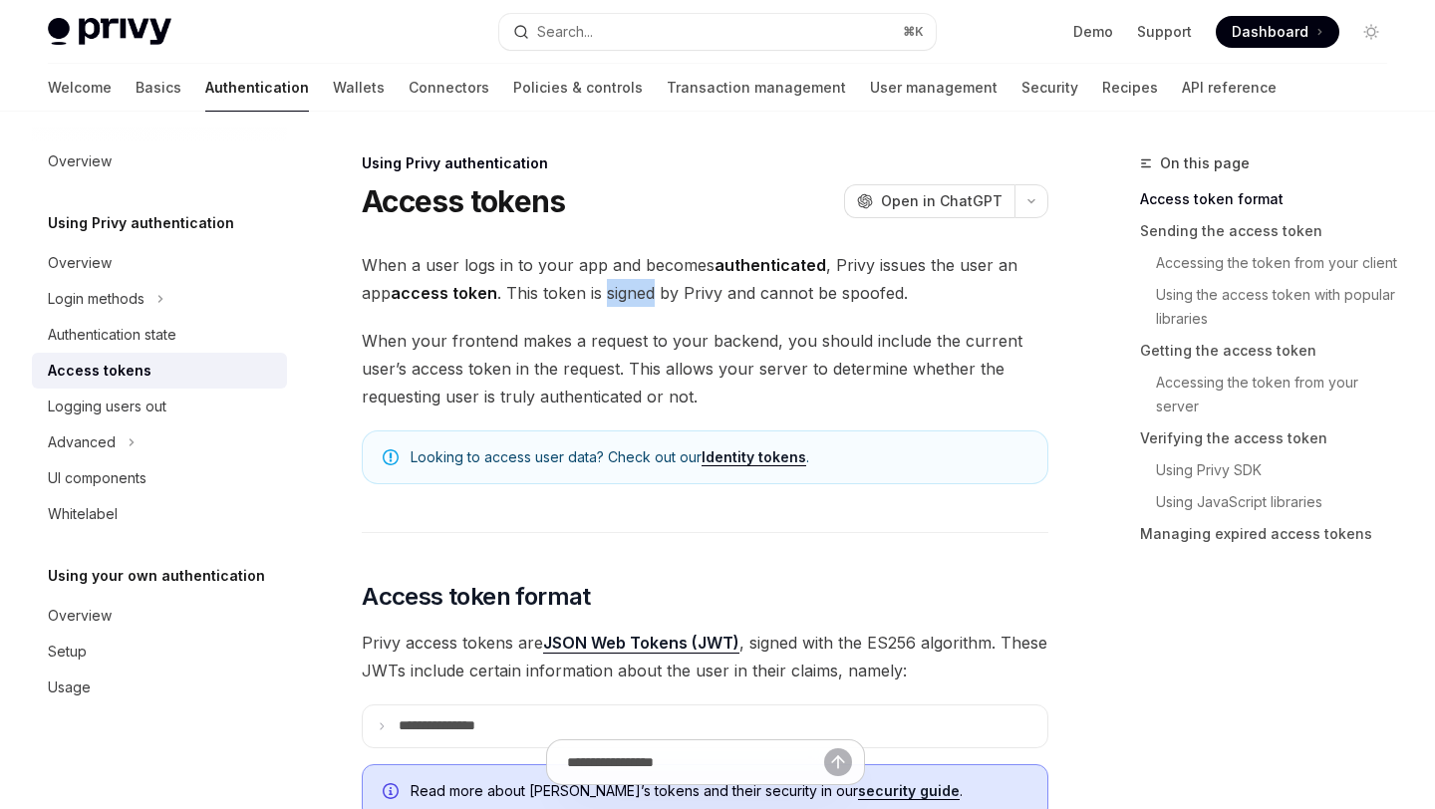 The height and width of the screenshot is (809, 1435). What do you see at coordinates (1272, 199) in the screenshot?
I see `a: Access token format` at bounding box center [1272, 199].